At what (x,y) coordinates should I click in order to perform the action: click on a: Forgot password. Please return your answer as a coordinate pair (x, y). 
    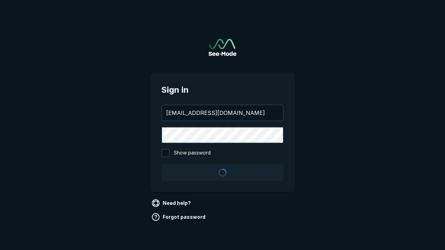
    Looking at the image, I should click on (179, 217).